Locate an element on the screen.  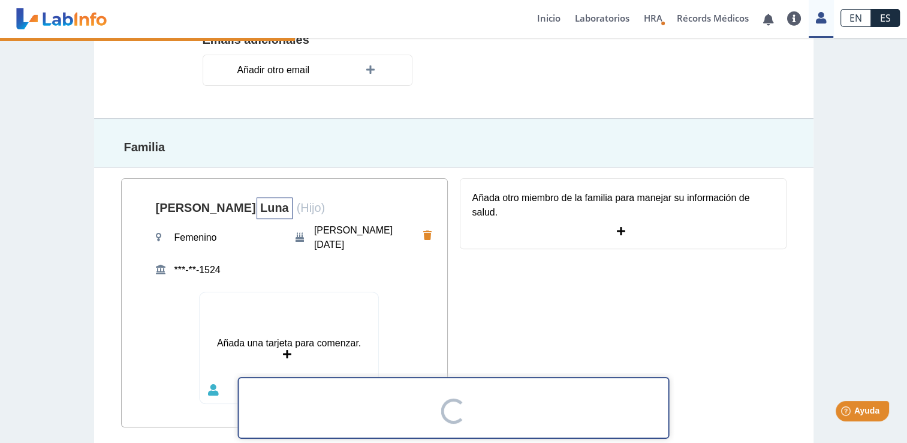
div: Añada una tarjeta para comenzar. is located at coordinates (289, 343).